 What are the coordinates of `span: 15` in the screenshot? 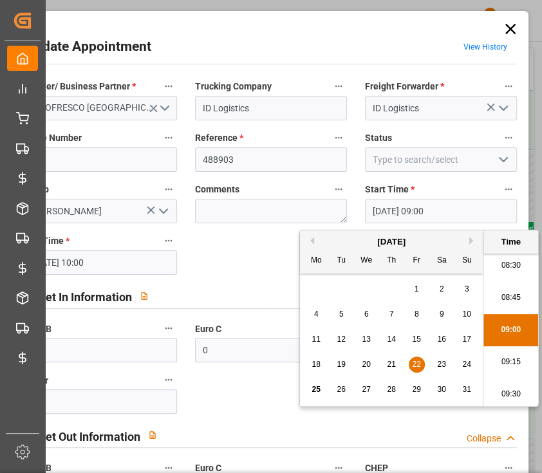 It's located at (416, 339).